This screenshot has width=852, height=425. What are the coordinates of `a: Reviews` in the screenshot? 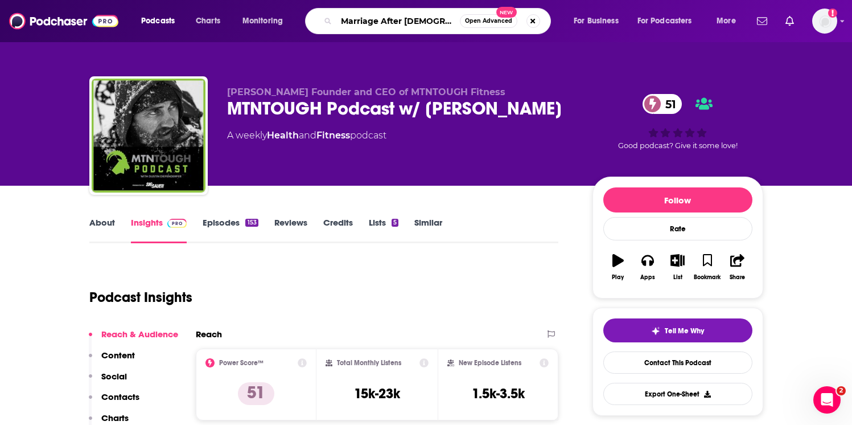 It's located at (291, 230).